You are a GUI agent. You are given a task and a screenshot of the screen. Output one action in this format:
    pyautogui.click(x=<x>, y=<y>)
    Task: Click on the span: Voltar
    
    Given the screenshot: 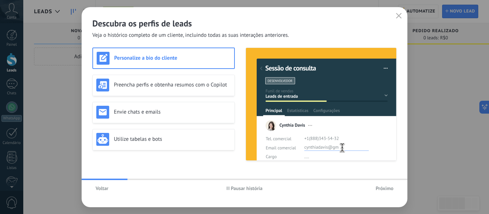 What is the action you would take?
    pyautogui.click(x=102, y=189)
    